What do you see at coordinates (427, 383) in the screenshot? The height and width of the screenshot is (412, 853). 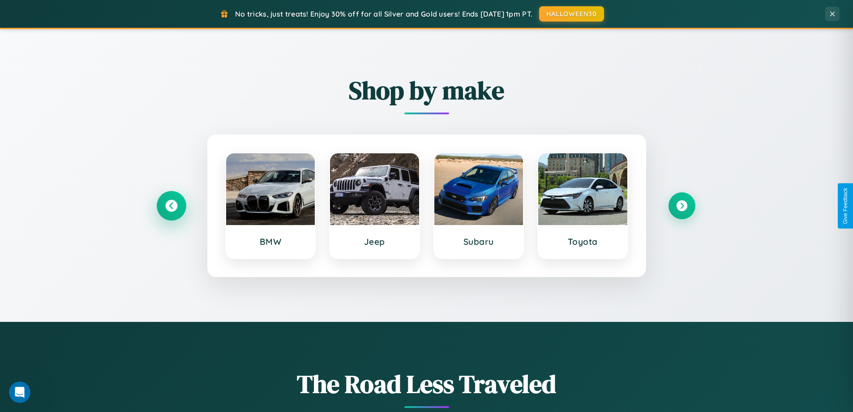 I see `h1: The Road Less Traveled` at bounding box center [427, 383].